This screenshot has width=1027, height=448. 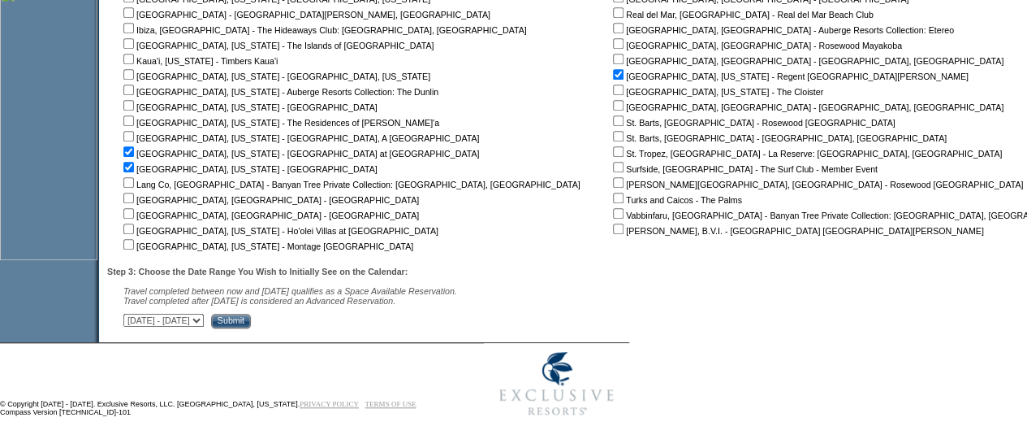 What do you see at coordinates (556, 383) in the screenshot?
I see `img: Exclusive Resorts` at bounding box center [556, 383].